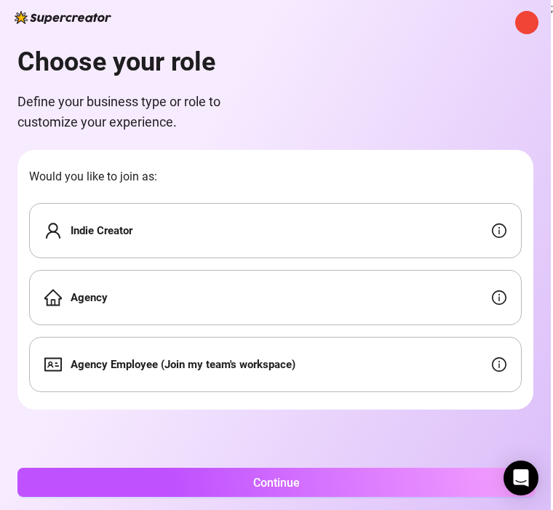 This screenshot has width=553, height=510. I want to click on span: Define your business type or role to customize your experience., so click(127, 112).